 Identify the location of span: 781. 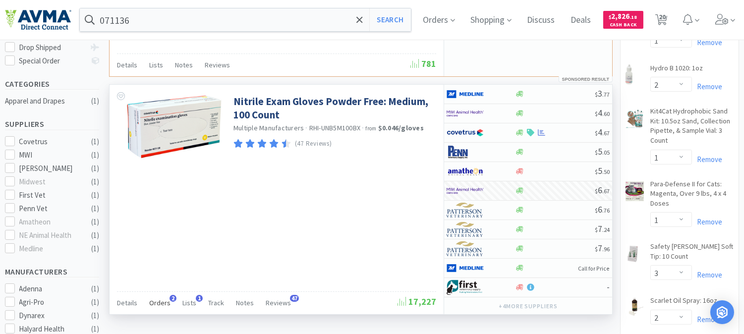
(423, 63).